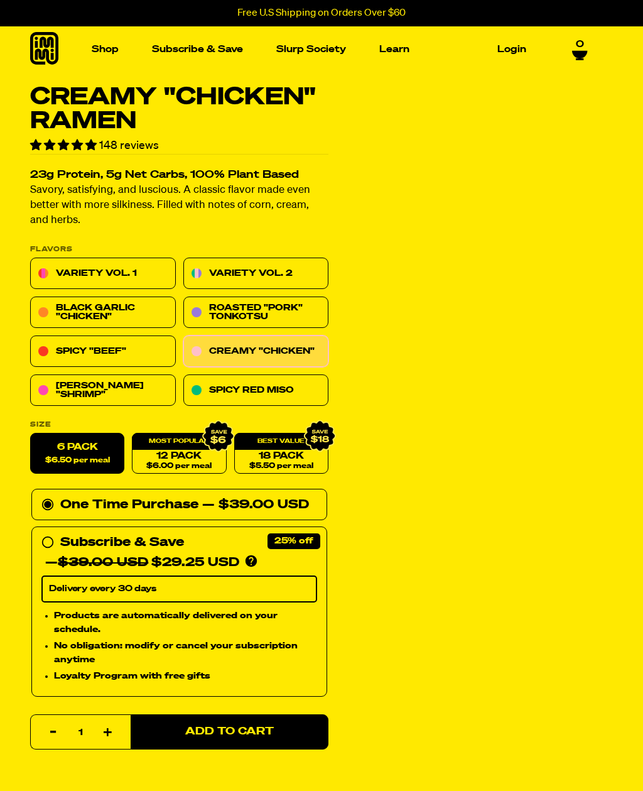 The image size is (643, 791). What do you see at coordinates (122, 543) in the screenshot?
I see `div: Subscribe & Save` at bounding box center [122, 543].